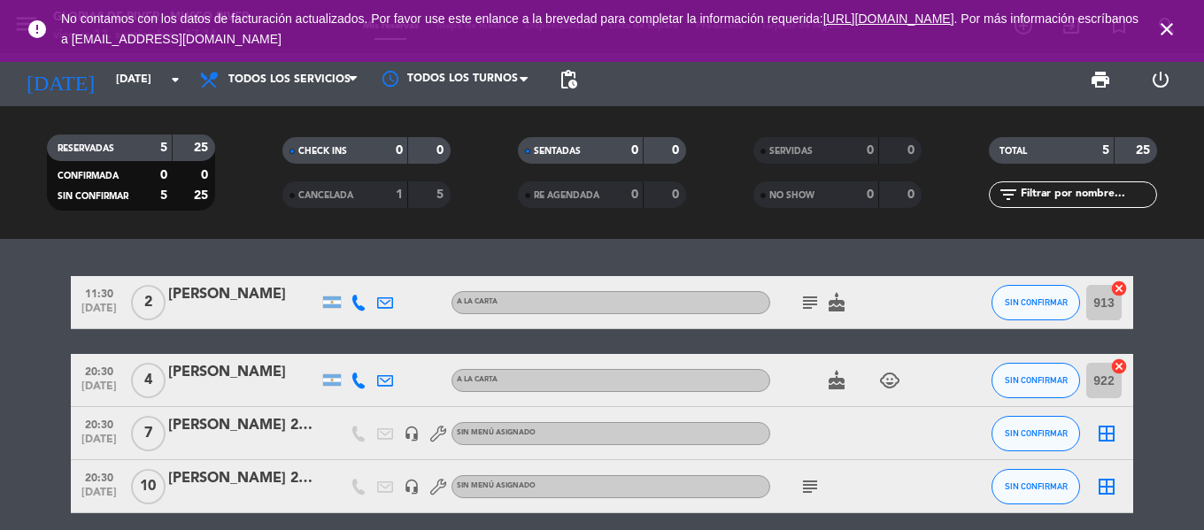 The width and height of the screenshot is (1204, 530). What do you see at coordinates (792, 196) in the screenshot?
I see `span: NO SHOW` at bounding box center [792, 196].